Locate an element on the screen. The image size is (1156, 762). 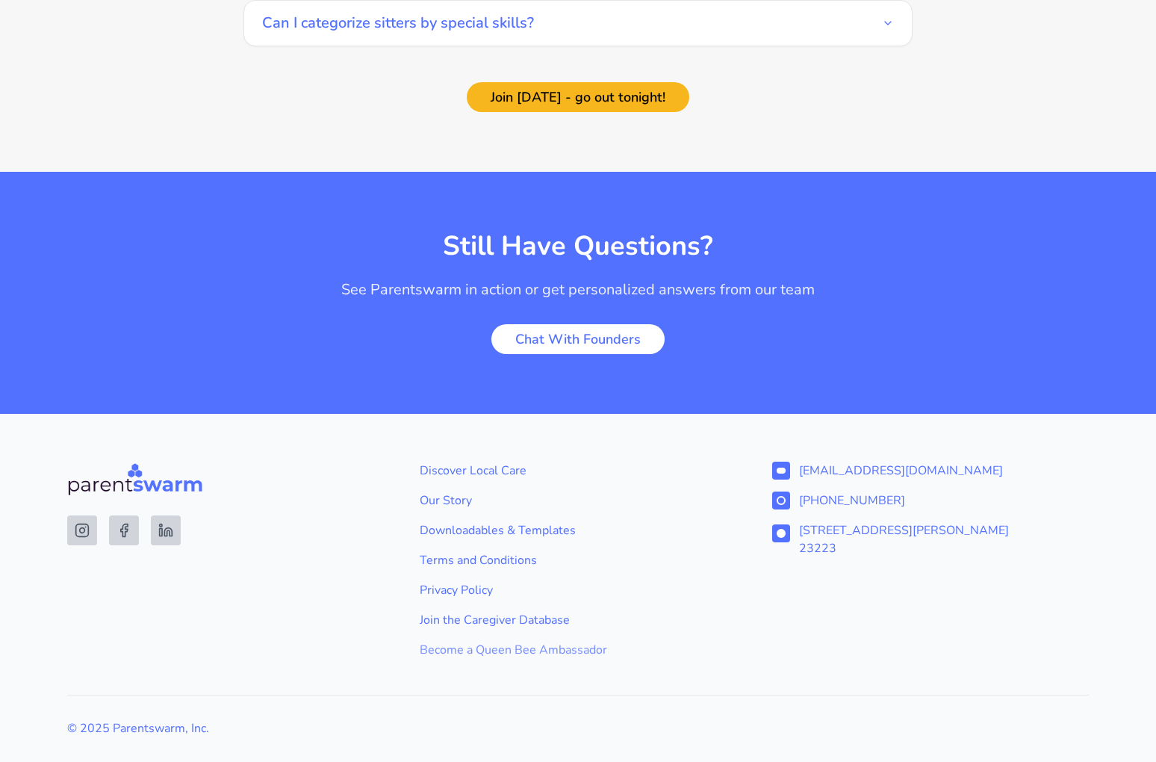
a: Downloadables & Templates is located at coordinates (578, 530).